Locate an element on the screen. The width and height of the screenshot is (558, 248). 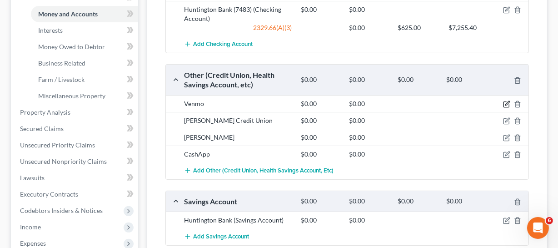
span: 6 is located at coordinates (549, 220).